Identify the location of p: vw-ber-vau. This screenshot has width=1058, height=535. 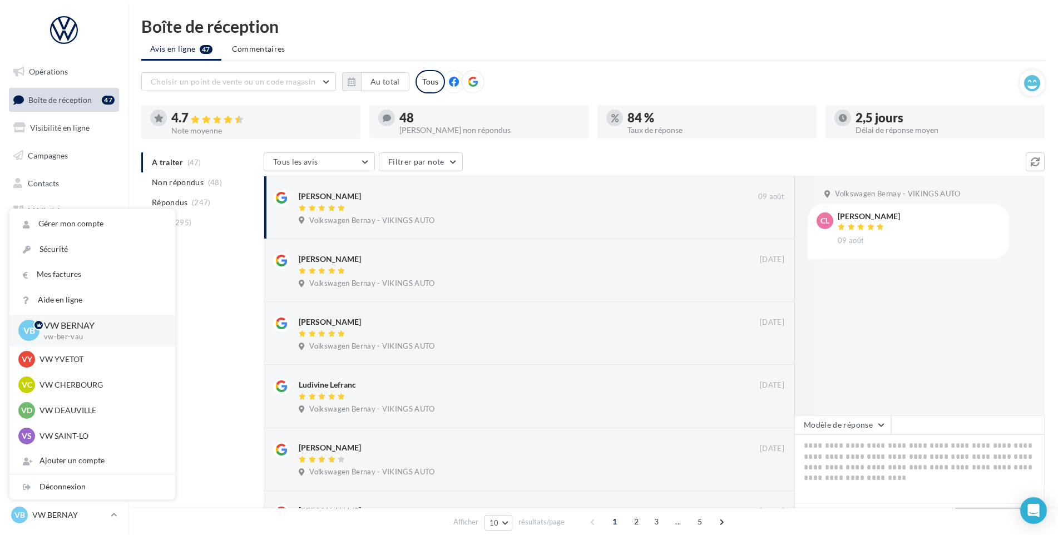
(101, 337).